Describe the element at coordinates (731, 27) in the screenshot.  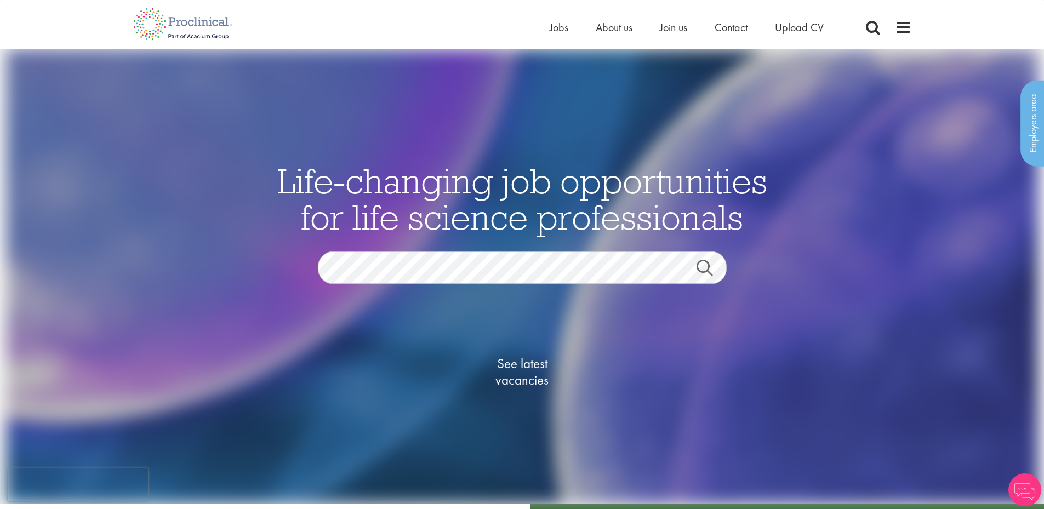
I see `a: Contact` at that location.